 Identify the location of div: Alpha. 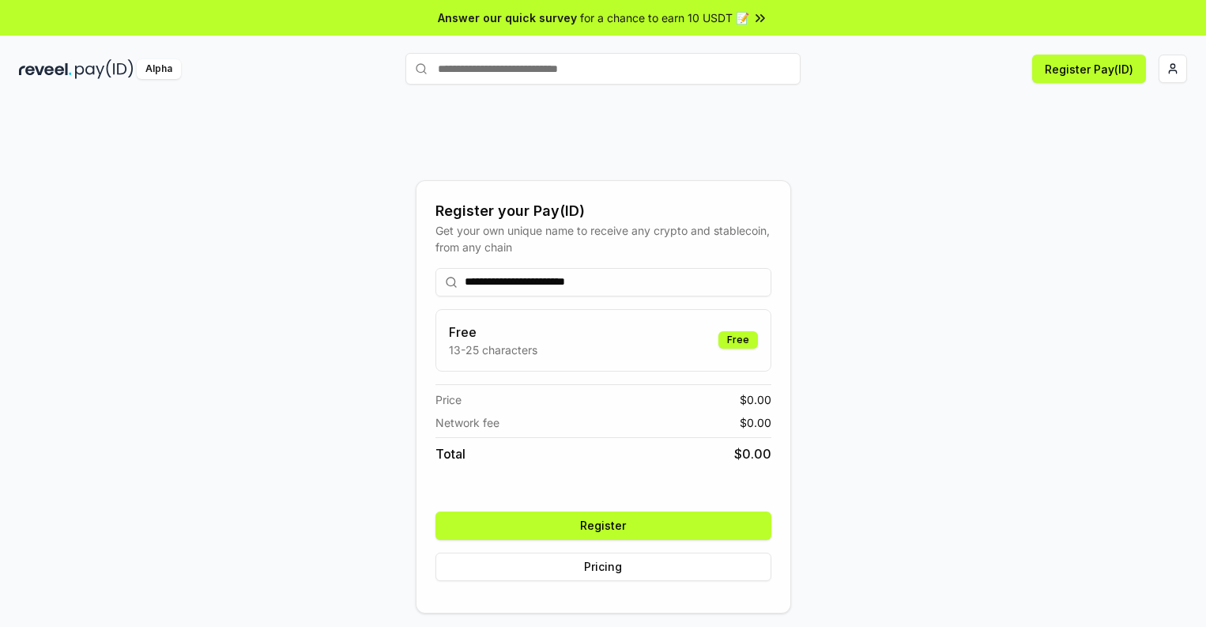
(159, 69).